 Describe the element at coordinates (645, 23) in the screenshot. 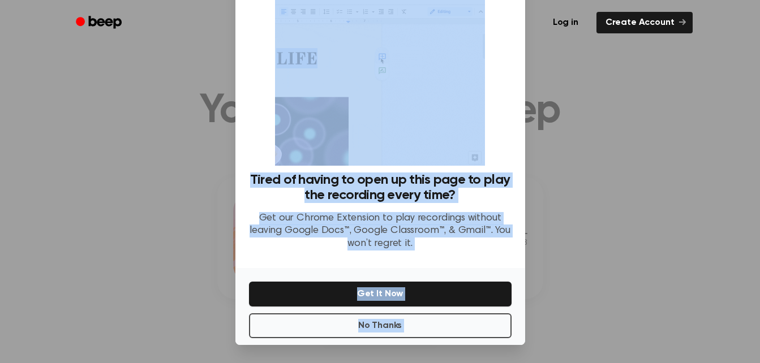

I see `a: Create Account` at that location.